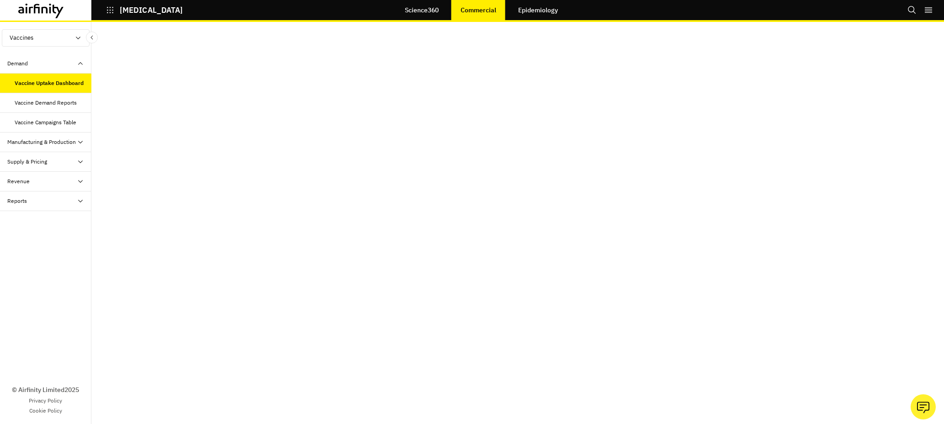 The image size is (944, 424). What do you see at coordinates (18, 181) in the screenshot?
I see `div: Revenue` at bounding box center [18, 181].